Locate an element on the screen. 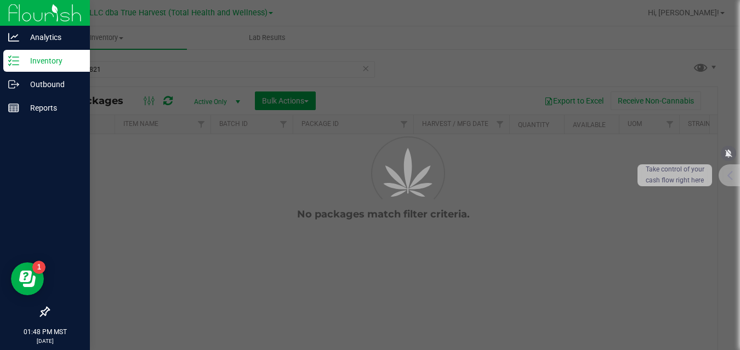 The image size is (740, 350). p: Inventory is located at coordinates (52, 61).